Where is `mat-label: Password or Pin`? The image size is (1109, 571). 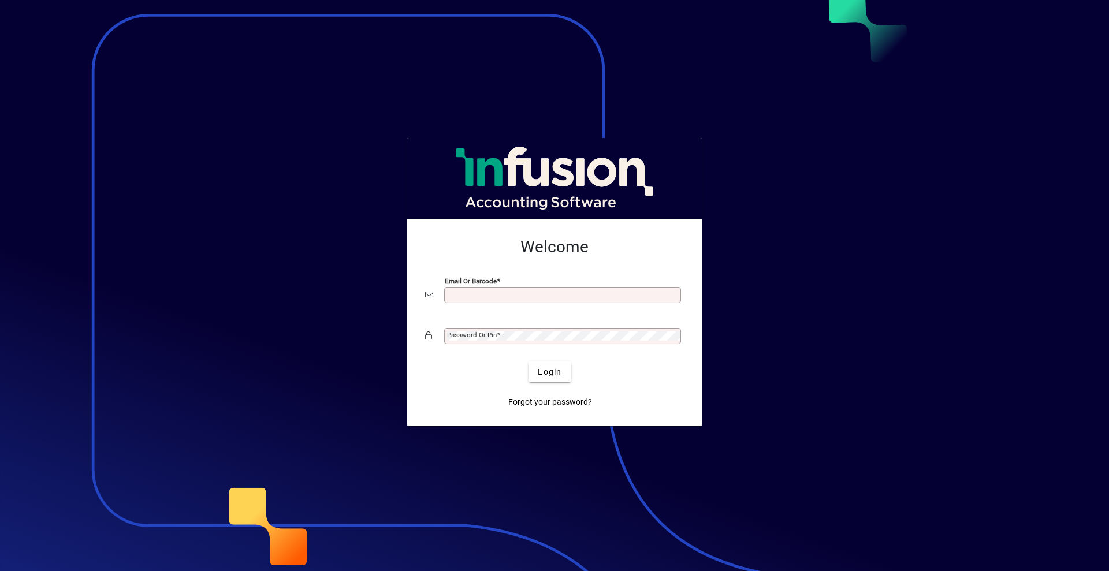 mat-label: Password or Pin is located at coordinates (472, 335).